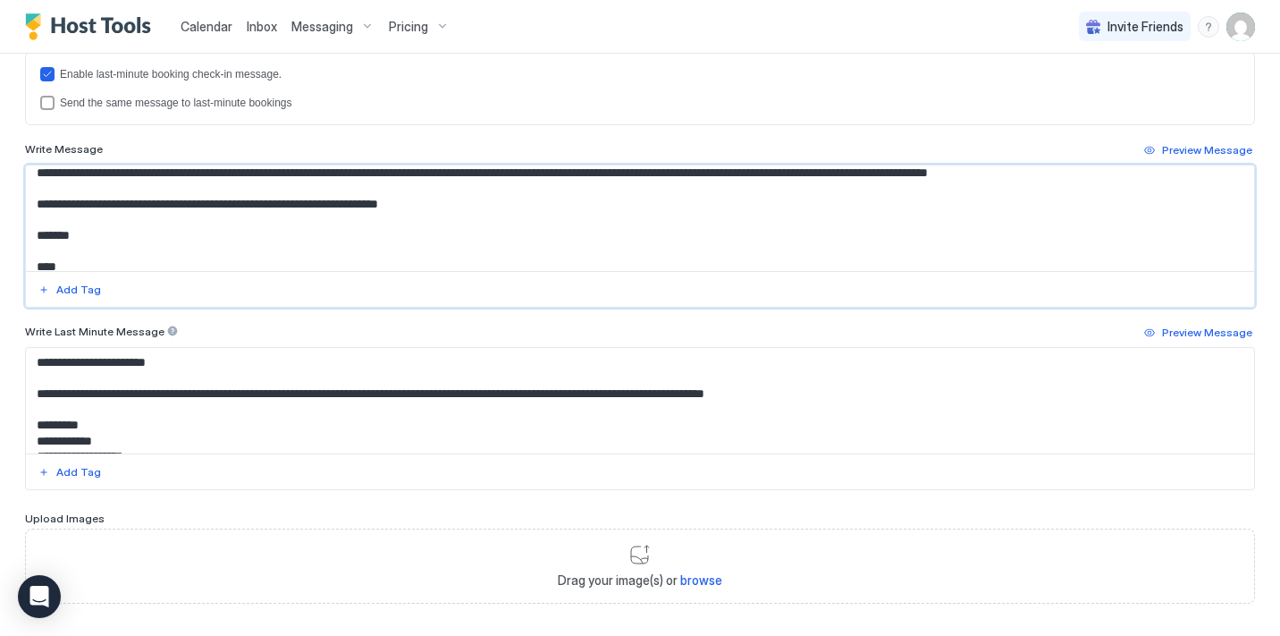 This screenshot has height=636, width=1280. What do you see at coordinates (64, 518) in the screenshot?
I see `span: Upload Images` at bounding box center [64, 518].